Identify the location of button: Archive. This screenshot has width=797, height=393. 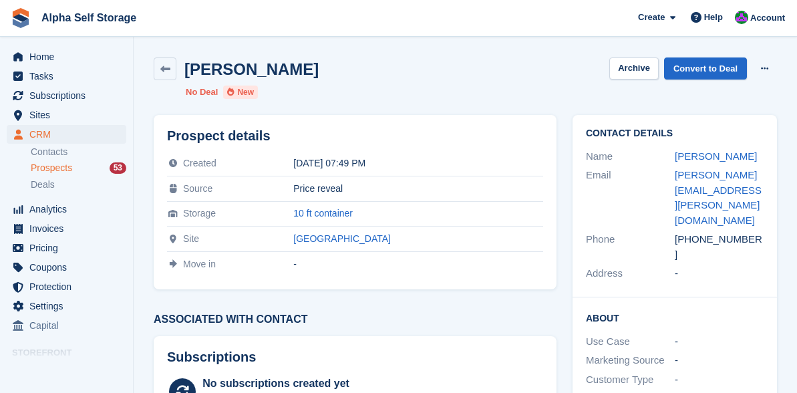
(634, 68).